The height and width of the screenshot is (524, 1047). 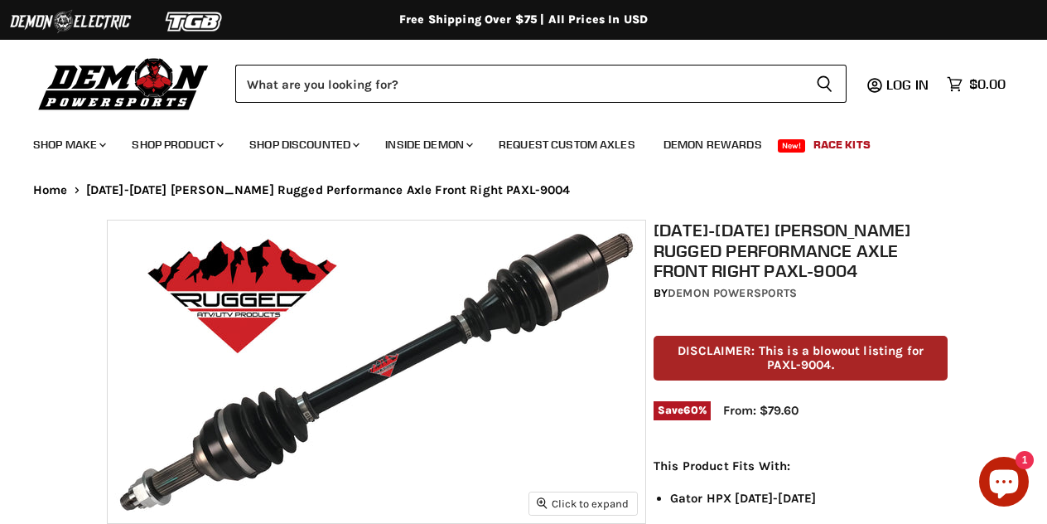 What do you see at coordinates (51, 190) in the screenshot?
I see `a: Home` at bounding box center [51, 190].